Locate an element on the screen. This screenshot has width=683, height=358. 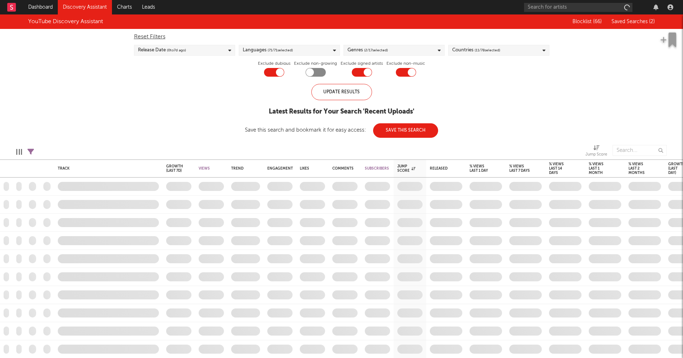
div: Reset Filters is located at coordinates (342, 37).